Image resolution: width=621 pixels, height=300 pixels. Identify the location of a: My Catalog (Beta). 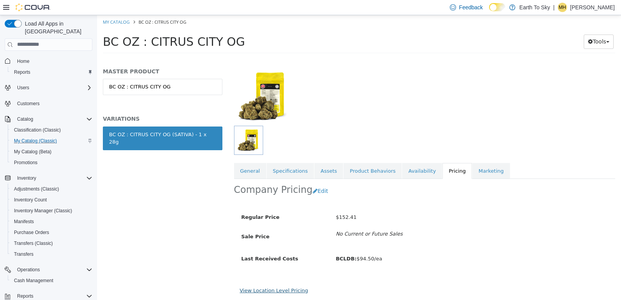
(33, 152).